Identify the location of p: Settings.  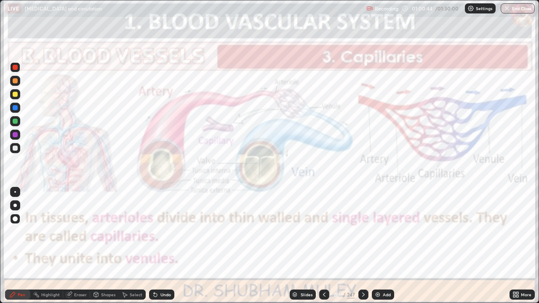
(483, 8).